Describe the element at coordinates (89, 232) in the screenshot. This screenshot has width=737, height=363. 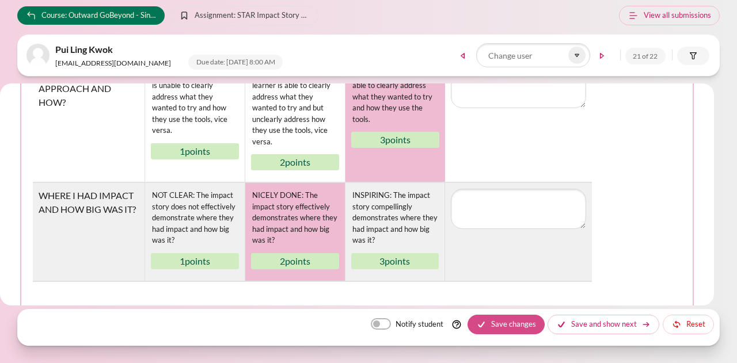
I see `td: Criterion WHERE I HAD IMPACT AND HOW BIG WAS IT?` at that location.